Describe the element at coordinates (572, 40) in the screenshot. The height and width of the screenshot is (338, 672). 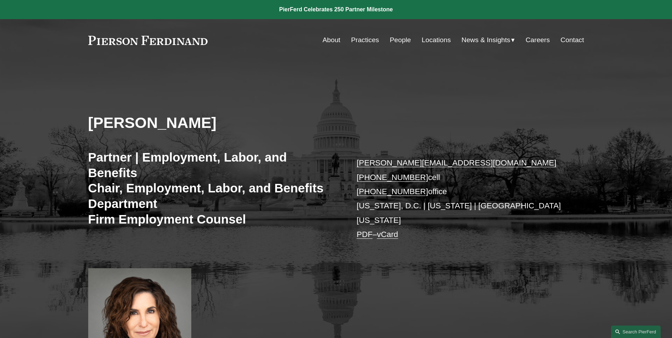
I see `a: Contact` at that location.